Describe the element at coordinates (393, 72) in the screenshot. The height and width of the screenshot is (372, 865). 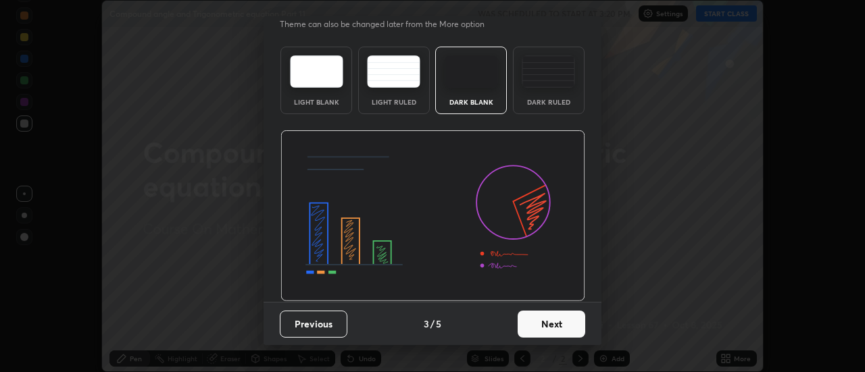
I see `img: lightRuledTheme.5fabf969.svg` at that location.